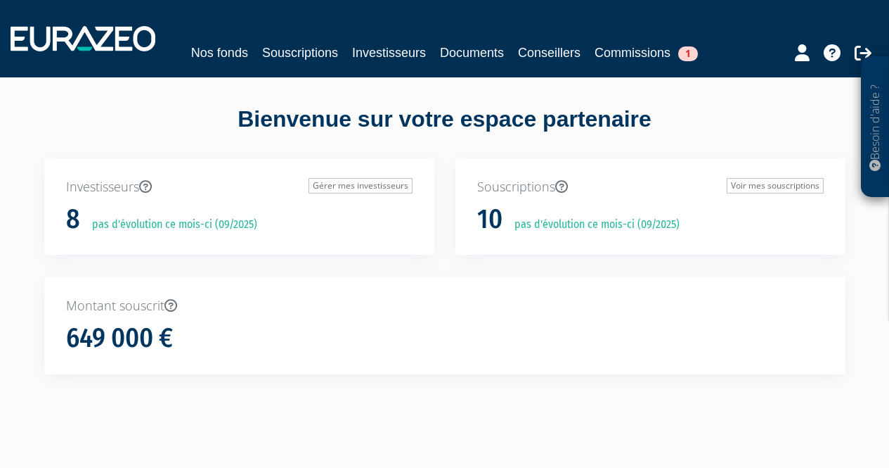 The width and height of the screenshot is (889, 468). I want to click on a: Souscriptions, so click(300, 53).